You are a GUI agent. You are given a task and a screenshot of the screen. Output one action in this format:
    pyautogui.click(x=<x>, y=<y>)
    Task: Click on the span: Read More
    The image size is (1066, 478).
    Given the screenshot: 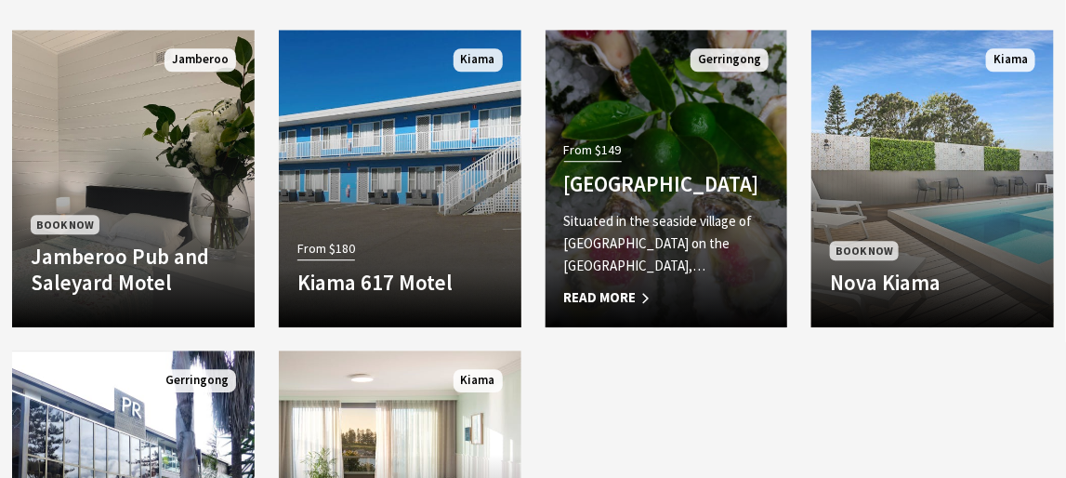 What is the action you would take?
    pyautogui.click(x=667, y=297)
    